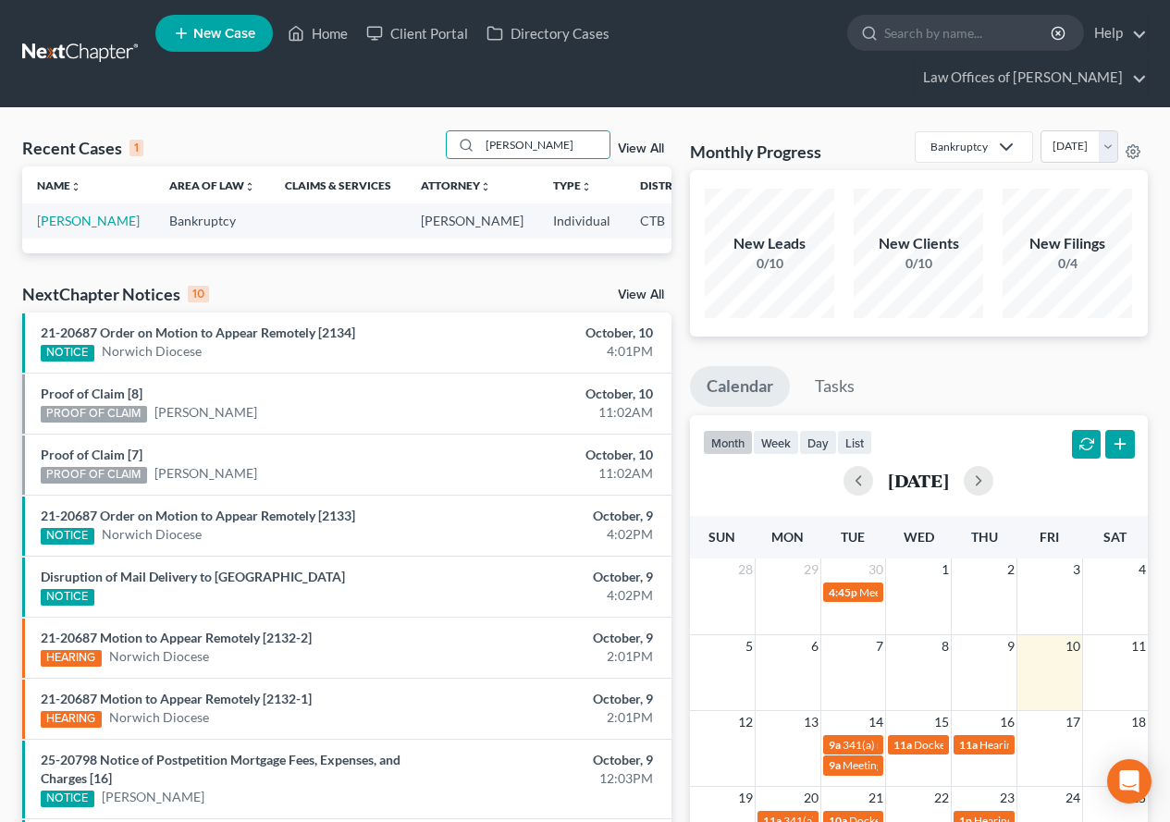  I want to click on a: 21-20687 Motion to Appear Remotely [2132-2], so click(176, 637).